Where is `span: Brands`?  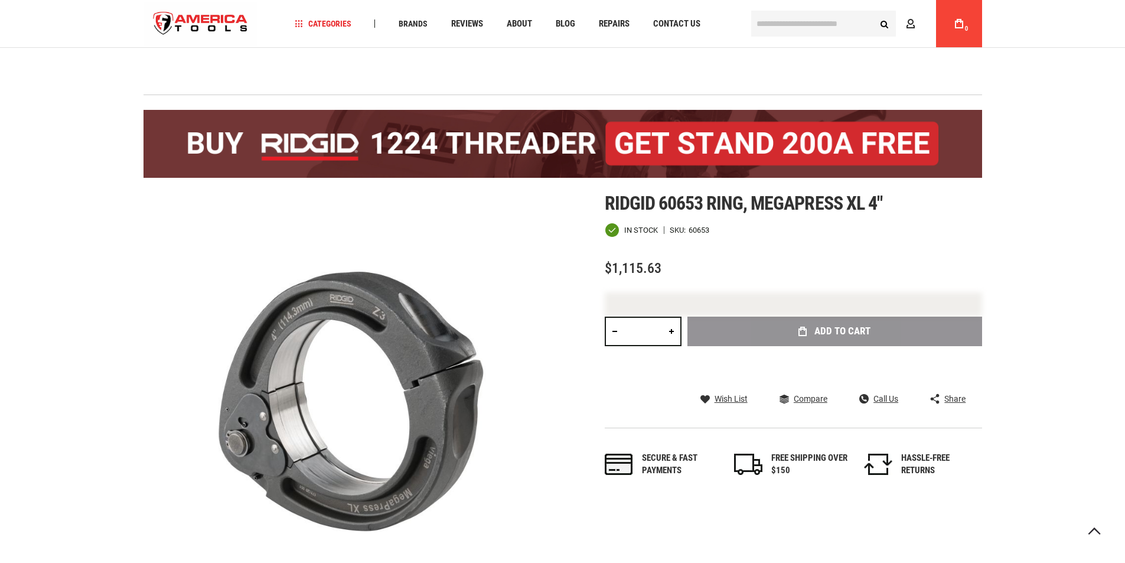
span: Brands is located at coordinates (413, 24).